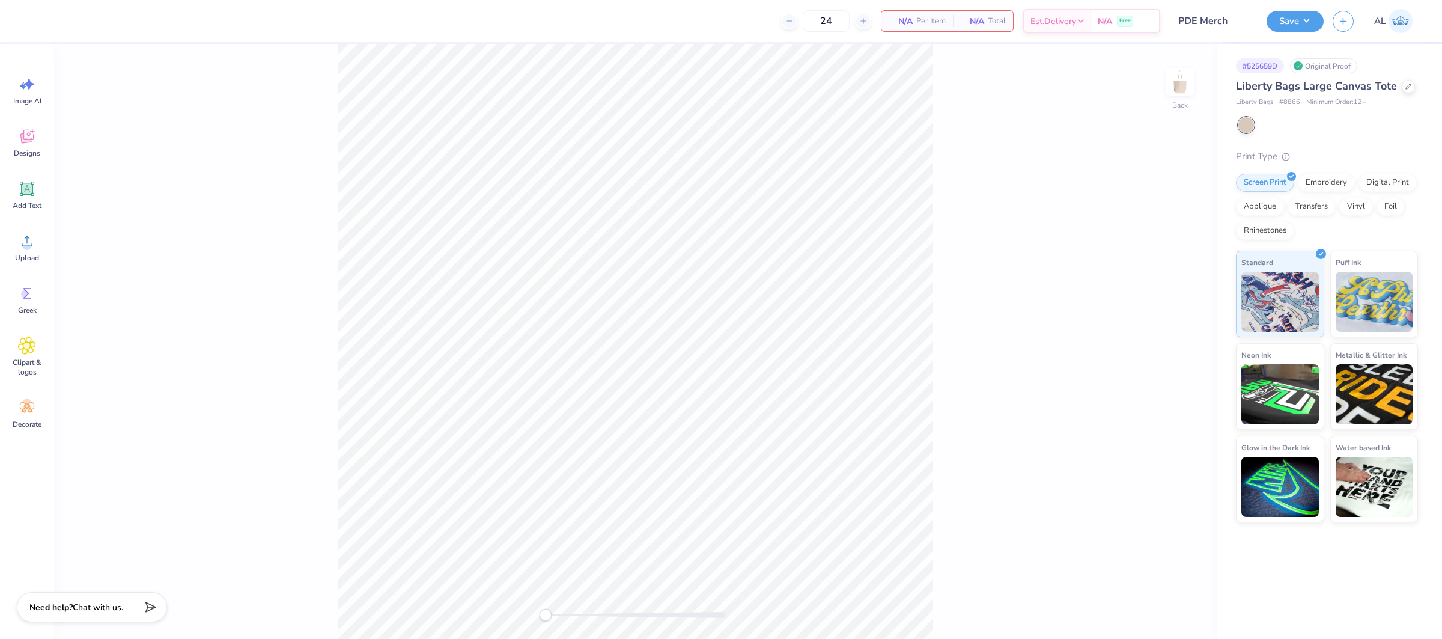  Describe the element at coordinates (1294, 21) in the screenshot. I see `button: Save` at that location.